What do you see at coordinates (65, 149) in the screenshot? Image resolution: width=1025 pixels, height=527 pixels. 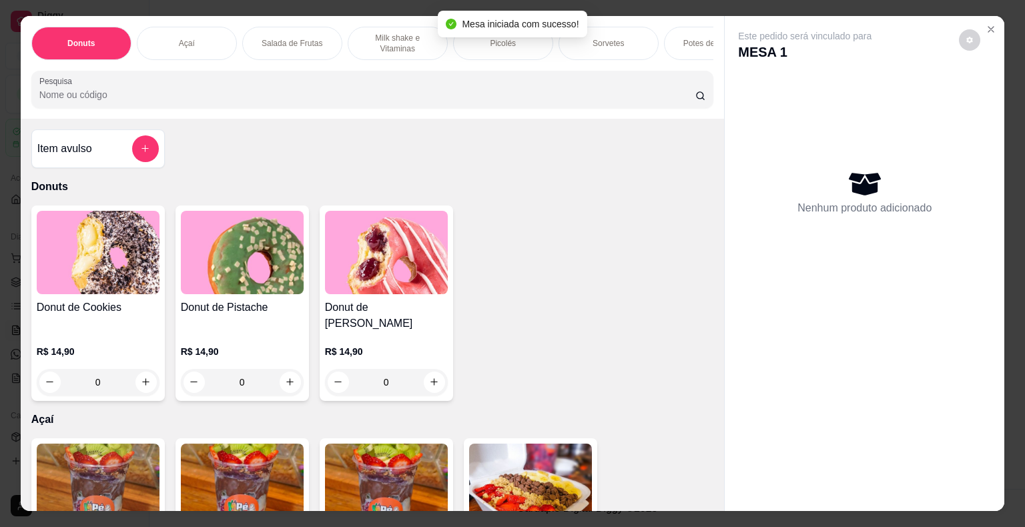 I see `h4: Item avulso` at bounding box center [65, 149].